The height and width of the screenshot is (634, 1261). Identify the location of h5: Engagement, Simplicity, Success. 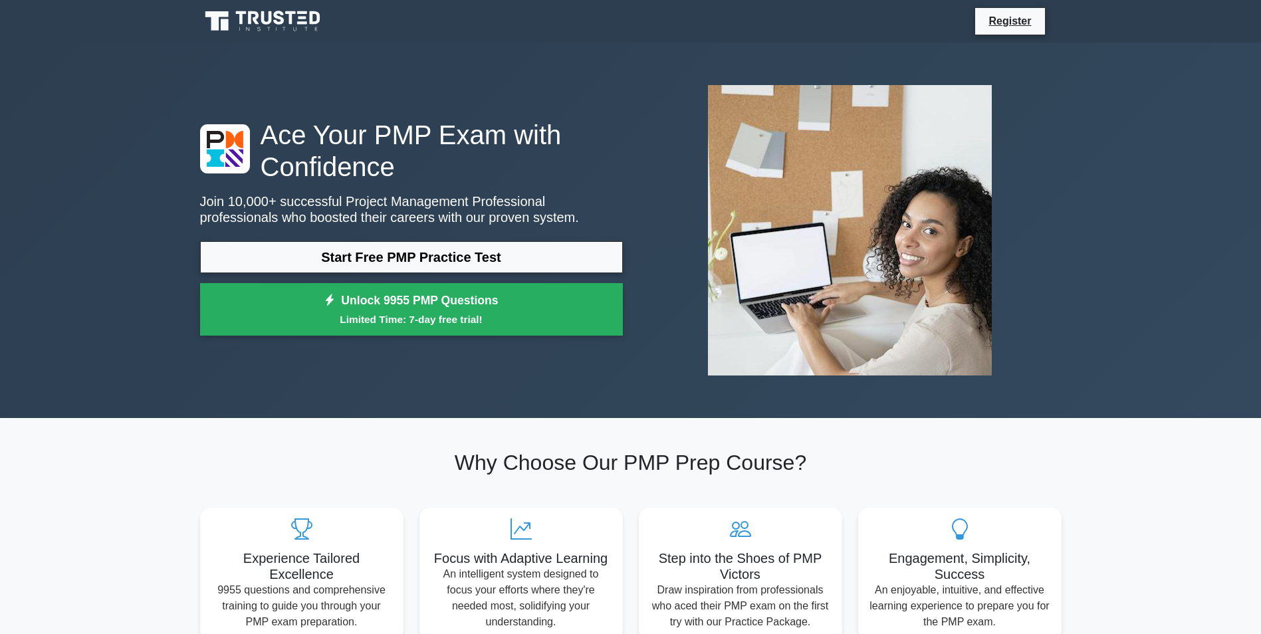
(960, 566).